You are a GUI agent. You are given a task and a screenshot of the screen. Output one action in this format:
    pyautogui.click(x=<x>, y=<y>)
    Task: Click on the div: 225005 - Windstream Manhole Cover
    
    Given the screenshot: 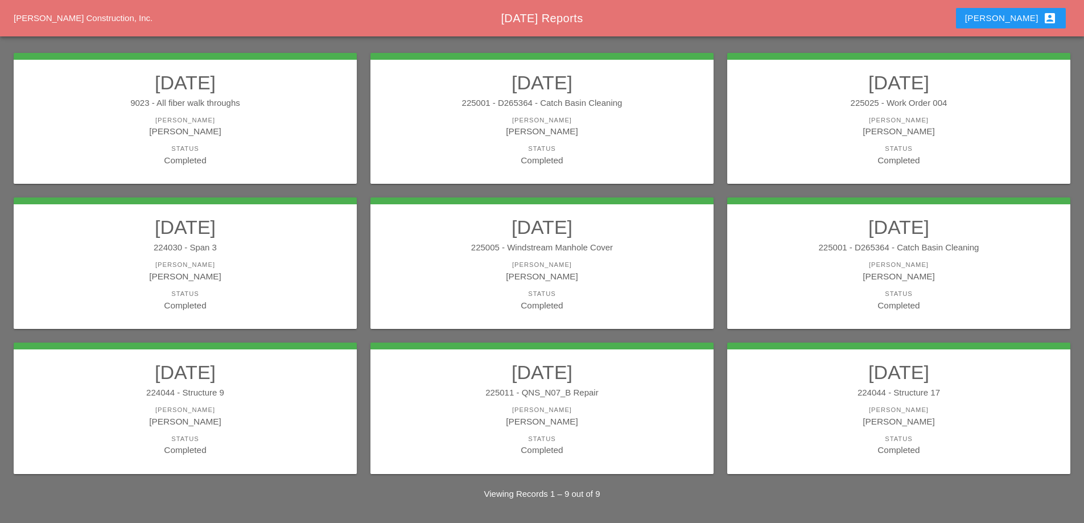 What is the action you would take?
    pyautogui.click(x=542, y=248)
    